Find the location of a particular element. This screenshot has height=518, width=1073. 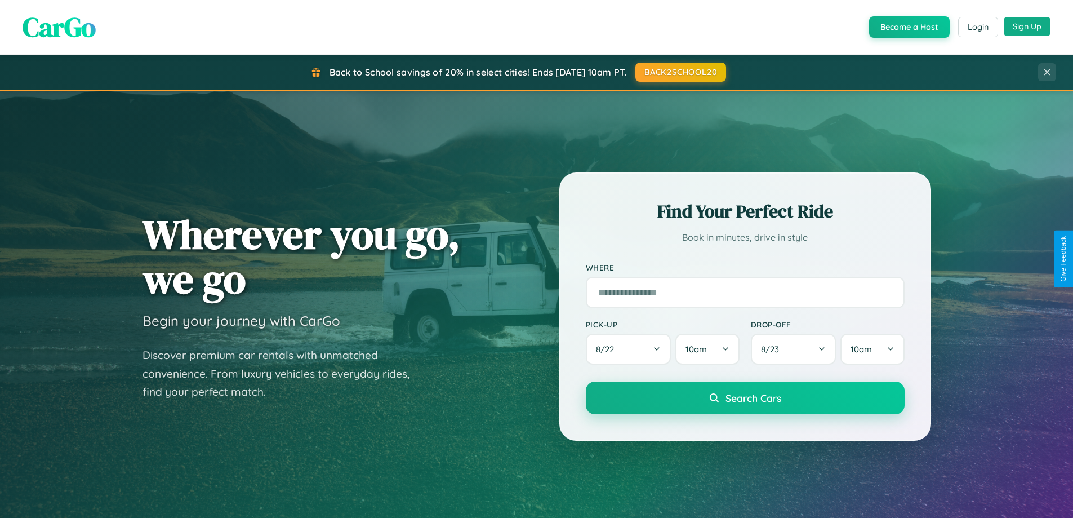

span: 8 / 22 is located at coordinates (608, 349).